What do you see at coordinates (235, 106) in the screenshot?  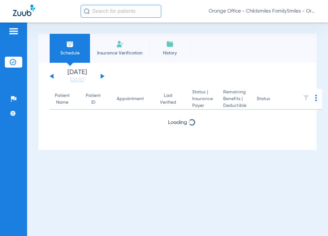 I see `span: Deductible` at bounding box center [235, 106].